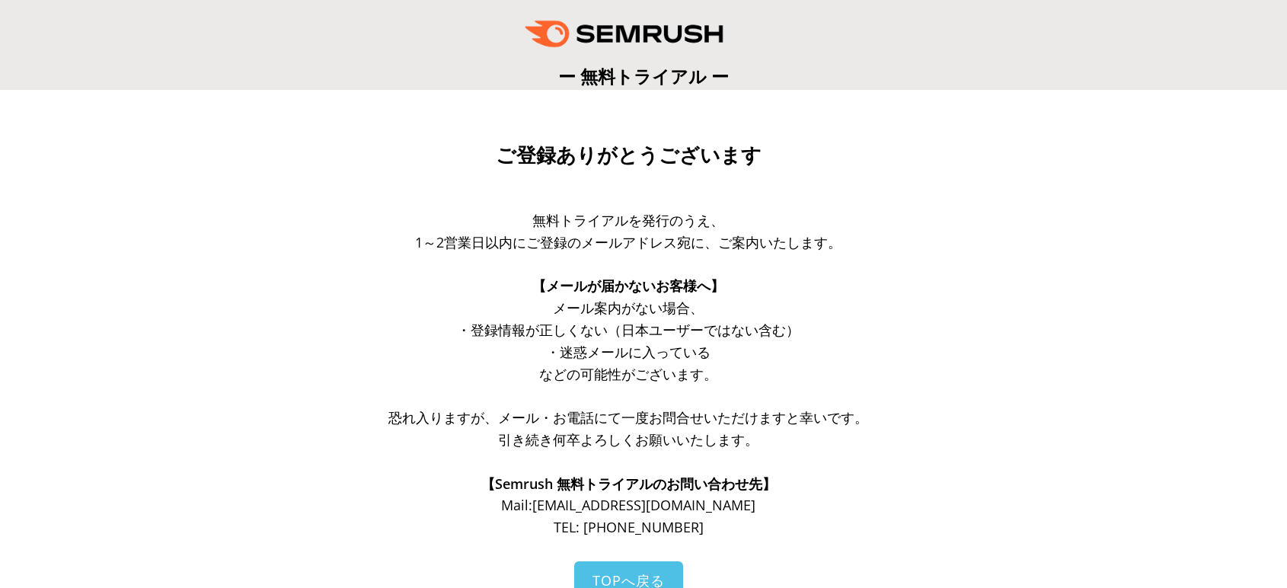 The height and width of the screenshot is (588, 1287). I want to click on span: ・迷惑メールに入っている, so click(628, 352).